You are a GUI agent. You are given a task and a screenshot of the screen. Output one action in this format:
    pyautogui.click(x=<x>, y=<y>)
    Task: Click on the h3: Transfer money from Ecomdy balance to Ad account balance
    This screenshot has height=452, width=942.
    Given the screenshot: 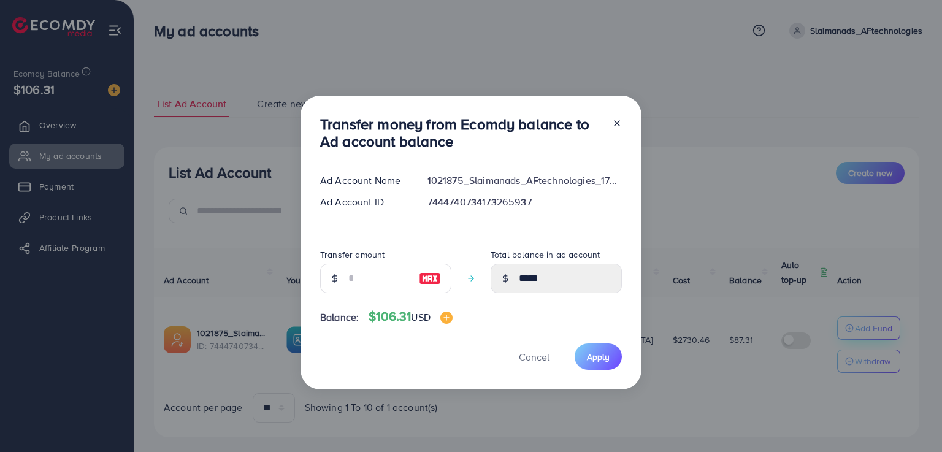 What is the action you would take?
    pyautogui.click(x=461, y=133)
    